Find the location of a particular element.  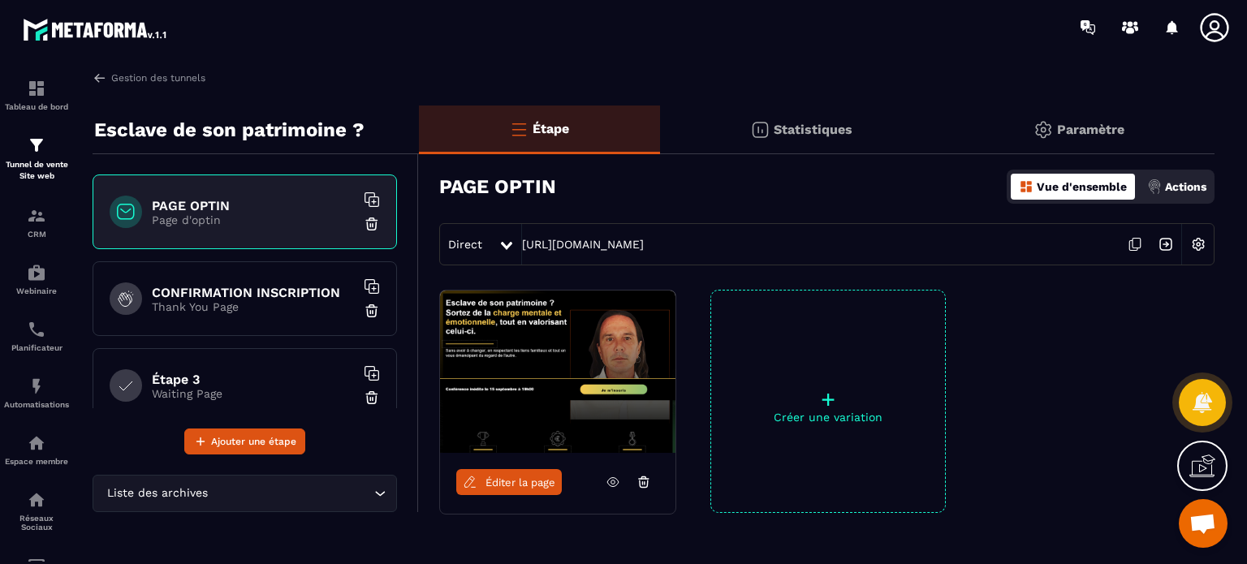

p: CRM is located at coordinates (37, 234).